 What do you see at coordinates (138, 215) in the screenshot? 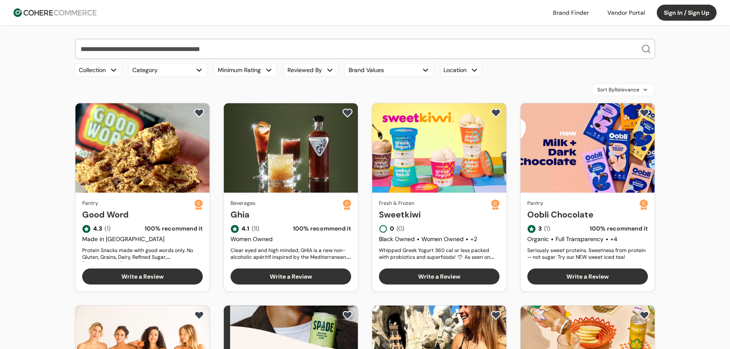
I see `a: Good Word` at bounding box center [138, 215].